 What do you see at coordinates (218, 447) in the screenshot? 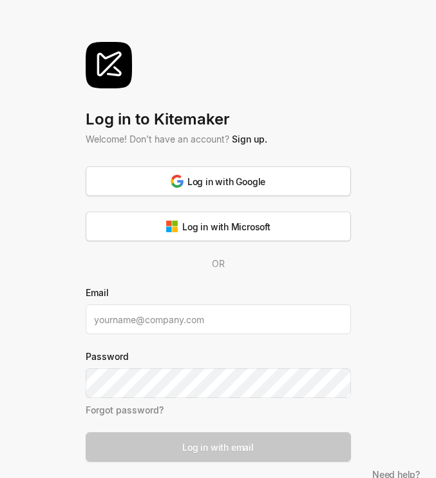
I see `div: Log in with email` at bounding box center [218, 447].